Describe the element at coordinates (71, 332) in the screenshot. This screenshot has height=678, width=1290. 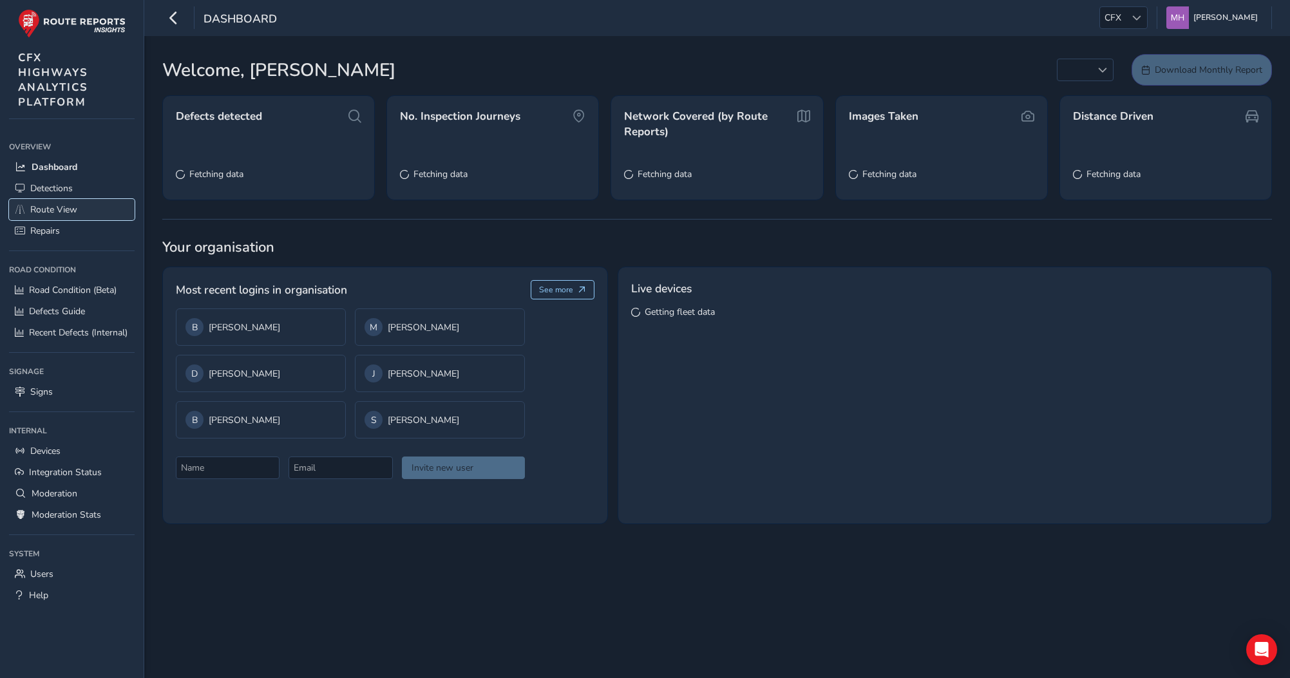
I see `a: Recent Defects (Internal)` at that location.